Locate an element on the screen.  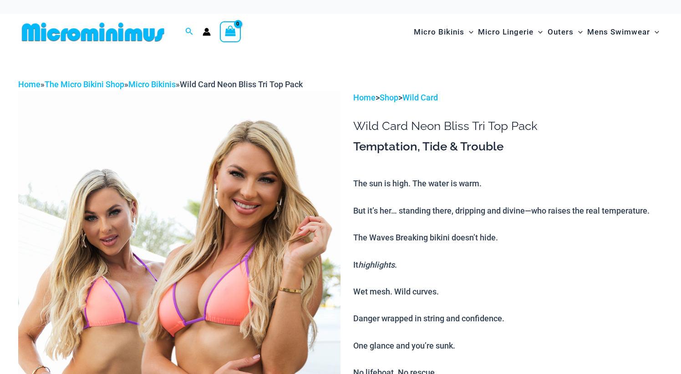
a: Micro BikinisMenu ToggleMenu Toggle is located at coordinates (443, 32).